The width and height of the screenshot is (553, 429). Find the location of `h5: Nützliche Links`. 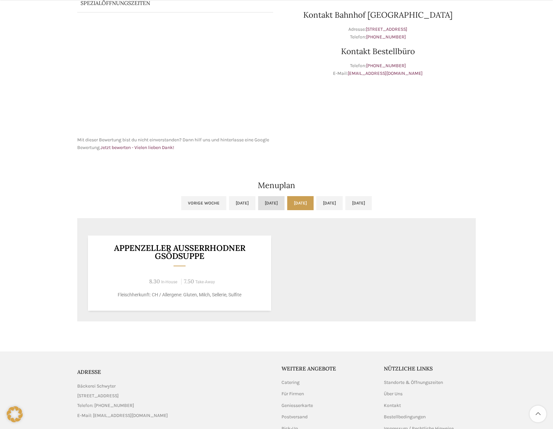

h5: Nützliche Links is located at coordinates (430, 369).